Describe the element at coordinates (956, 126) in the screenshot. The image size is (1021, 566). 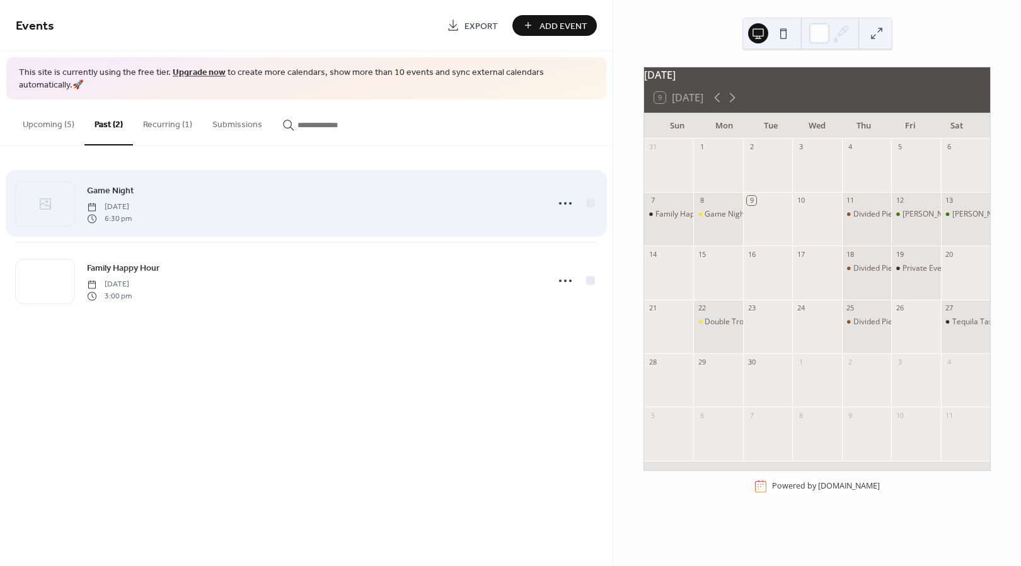
I see `div: Sat` at that location.